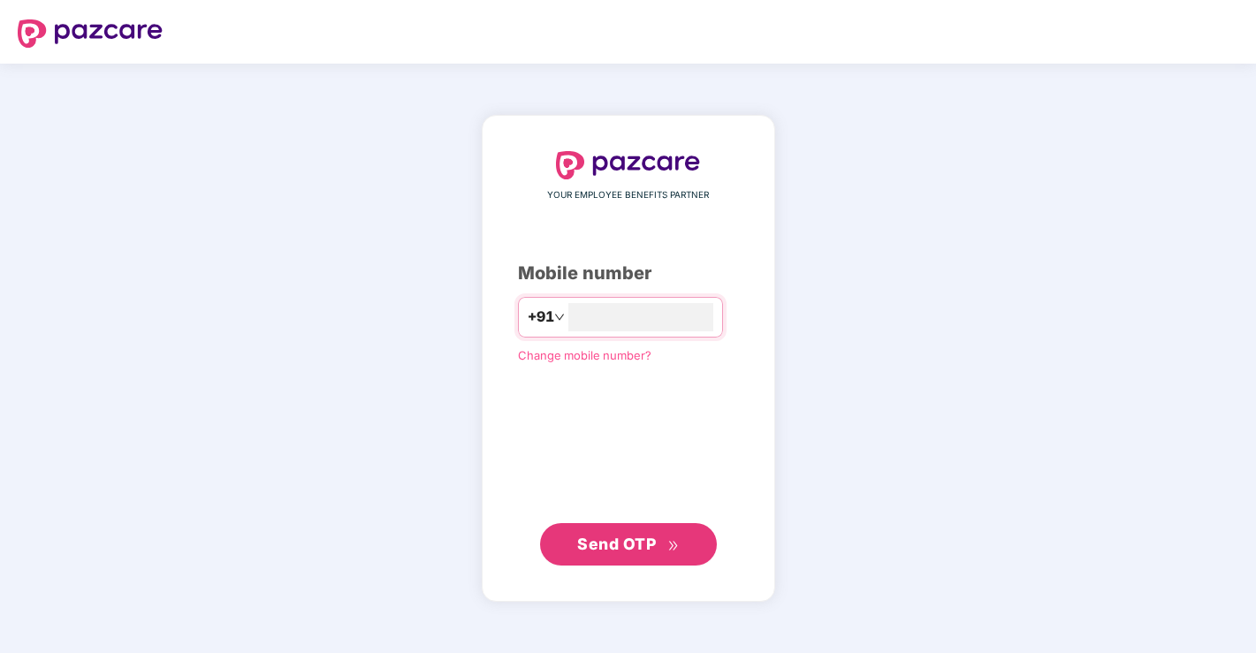 The height and width of the screenshot is (653, 1256). I want to click on button: Send OTPdouble-right, so click(629, 545).